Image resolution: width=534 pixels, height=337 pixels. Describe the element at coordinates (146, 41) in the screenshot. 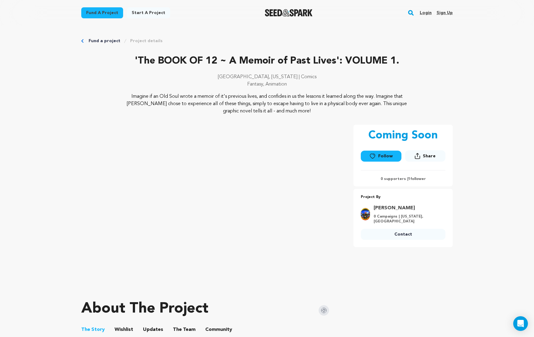

I see `a: Project details` at that location.